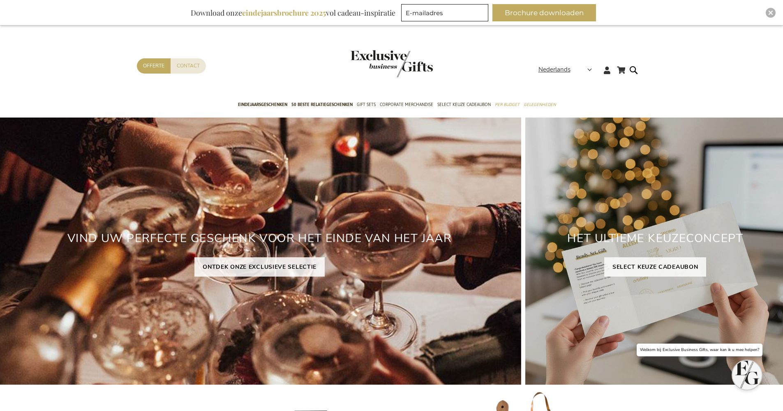  What do you see at coordinates (322, 104) in the screenshot?
I see `span: 50 beste relatiegeschenken` at bounding box center [322, 104].